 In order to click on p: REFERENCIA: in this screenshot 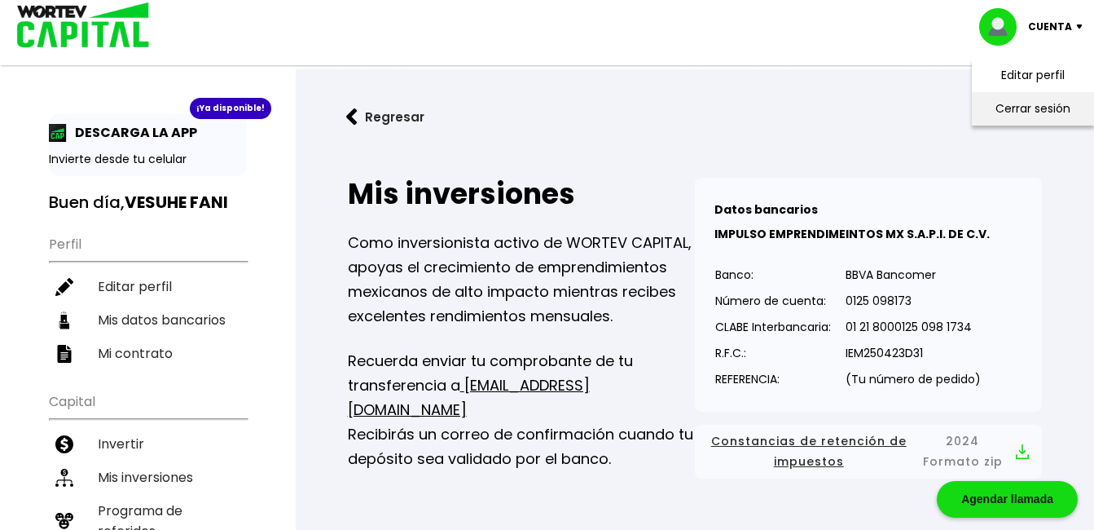, I will do `click(773, 379)`.